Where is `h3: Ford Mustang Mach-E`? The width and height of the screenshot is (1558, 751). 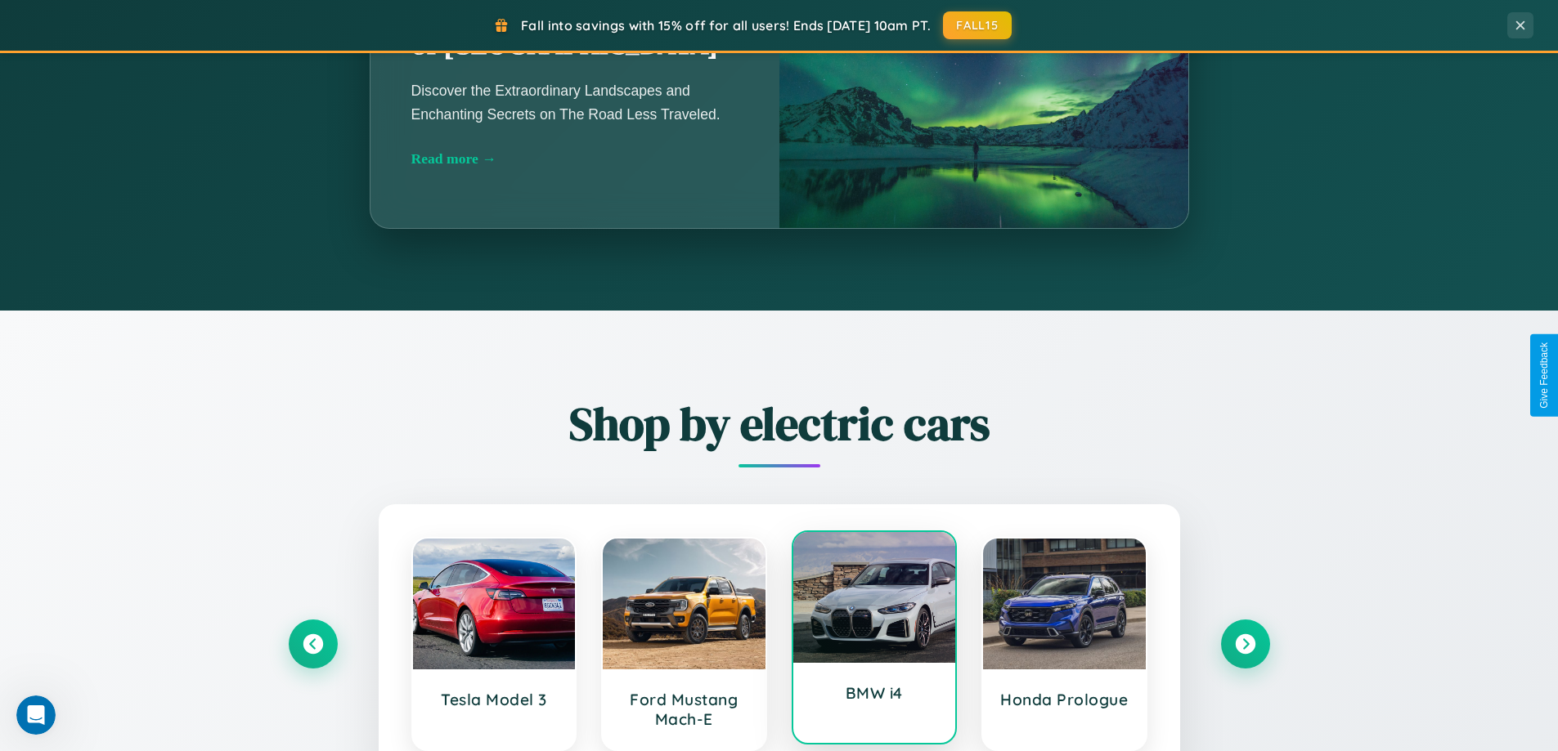
h3: Ford Mustang Mach-E is located at coordinates (684, 710).